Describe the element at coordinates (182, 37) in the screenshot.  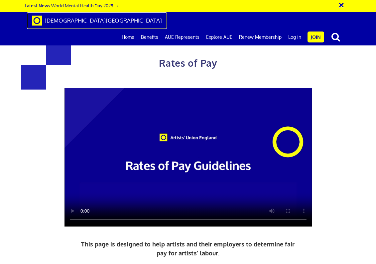
I see `a: AUE Represents` at that location.